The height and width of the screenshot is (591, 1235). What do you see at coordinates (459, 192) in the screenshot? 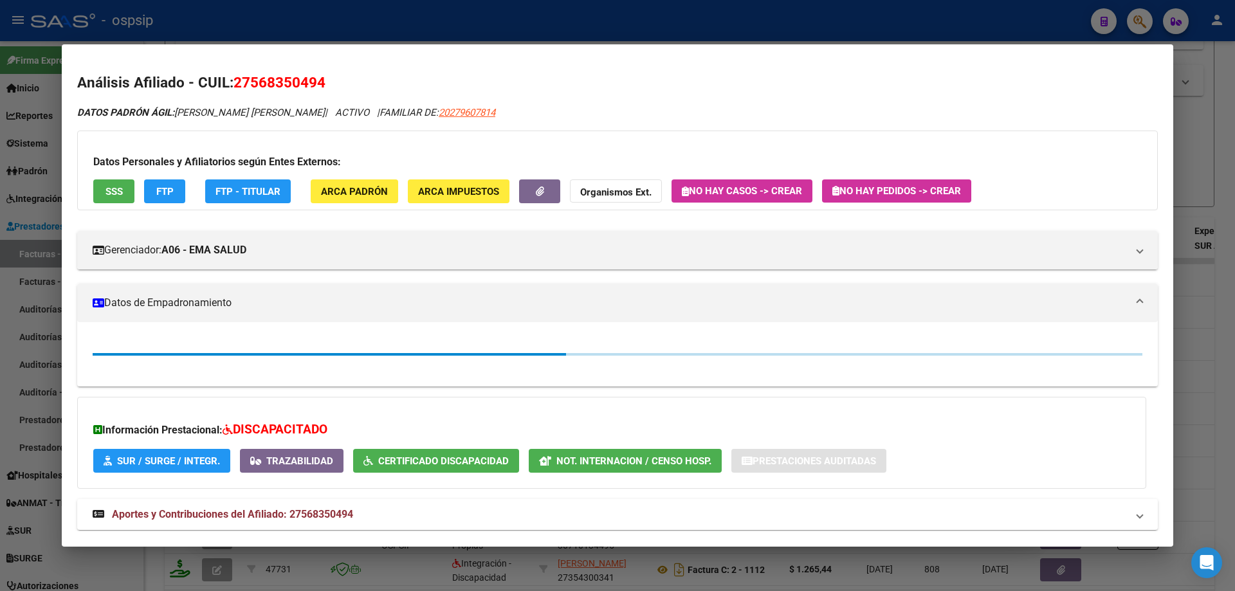
I see `span: ARCA Impuestos` at bounding box center [459, 192].